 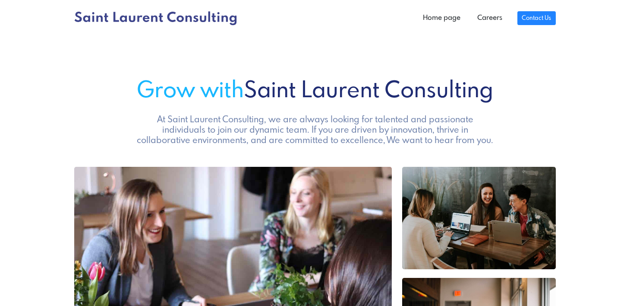 What do you see at coordinates (190, 91) in the screenshot?
I see `span: Grow with` at bounding box center [190, 91].